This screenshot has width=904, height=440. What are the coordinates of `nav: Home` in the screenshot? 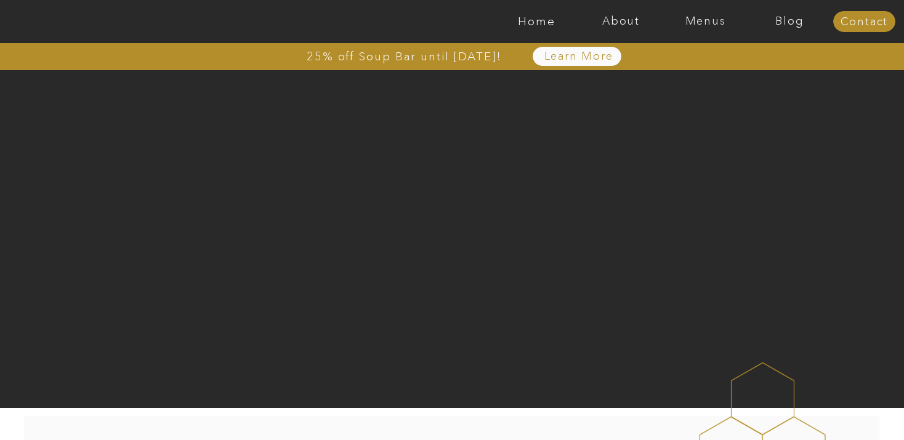 It's located at (537, 22).